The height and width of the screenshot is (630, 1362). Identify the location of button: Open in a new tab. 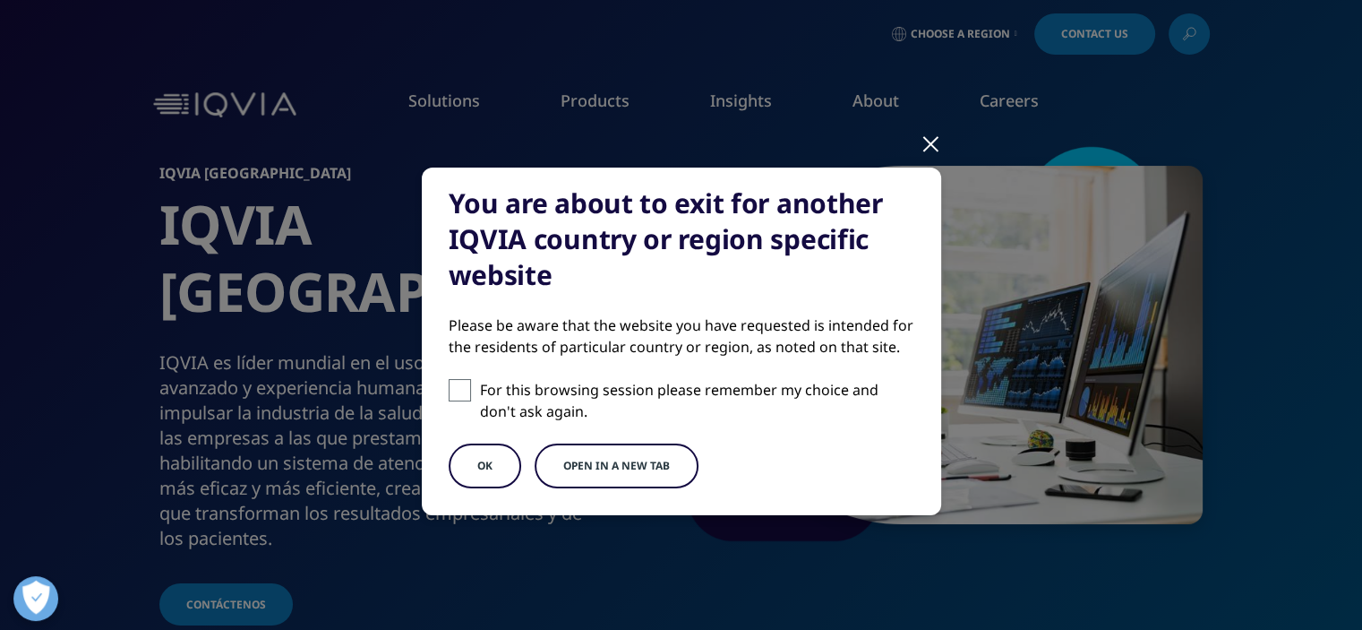
(616, 466).